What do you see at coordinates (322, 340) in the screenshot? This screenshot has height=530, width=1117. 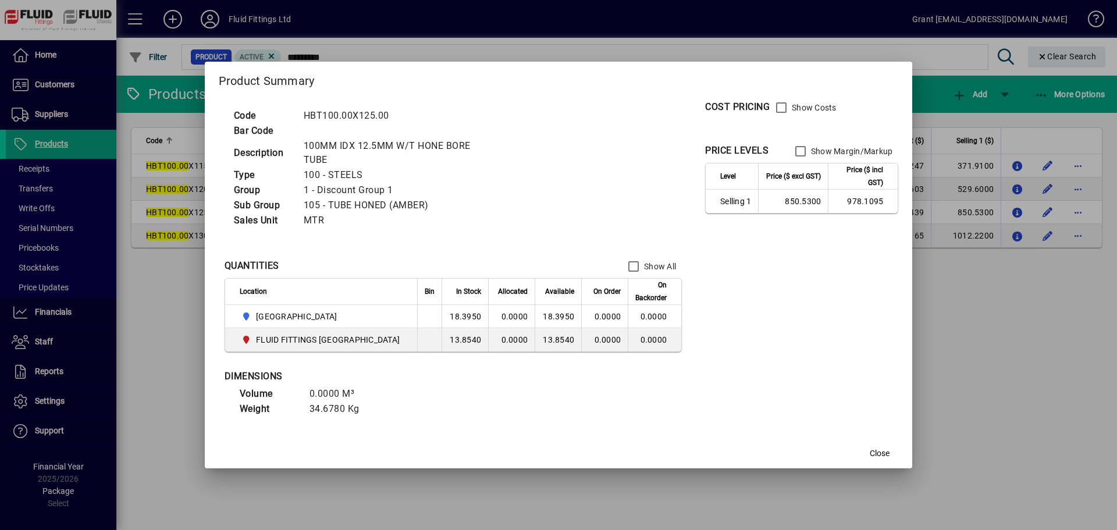 I see `span: FLUID FITTINGS CHRISTCHURCH` at bounding box center [322, 340].